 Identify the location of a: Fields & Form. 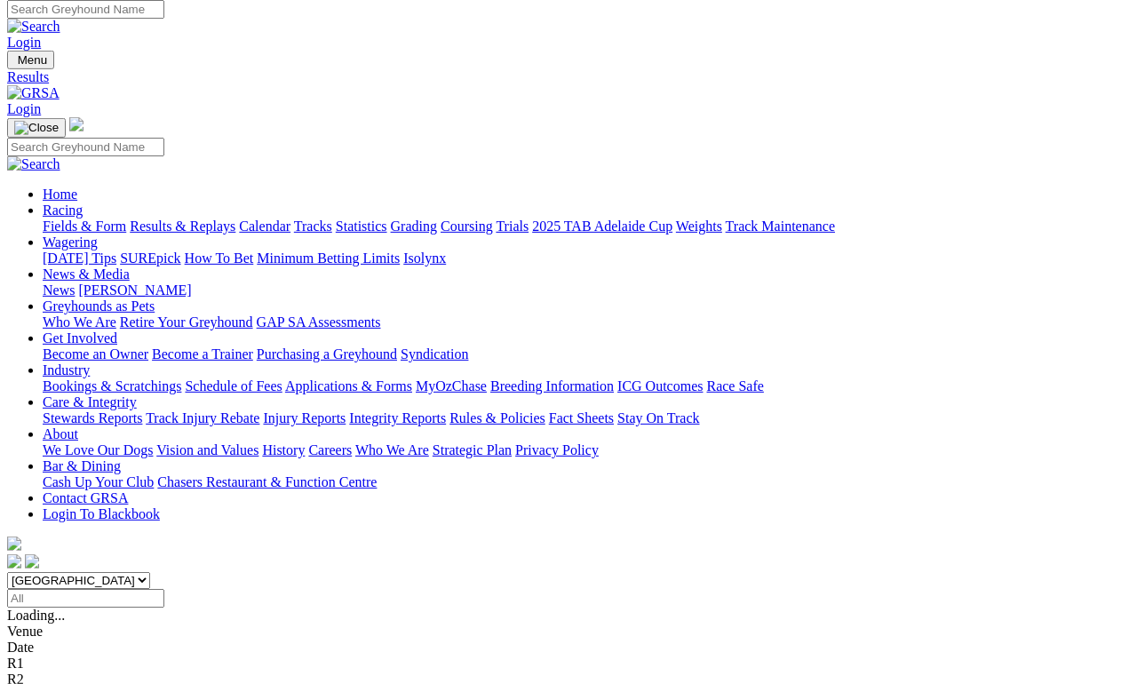
(84, 226).